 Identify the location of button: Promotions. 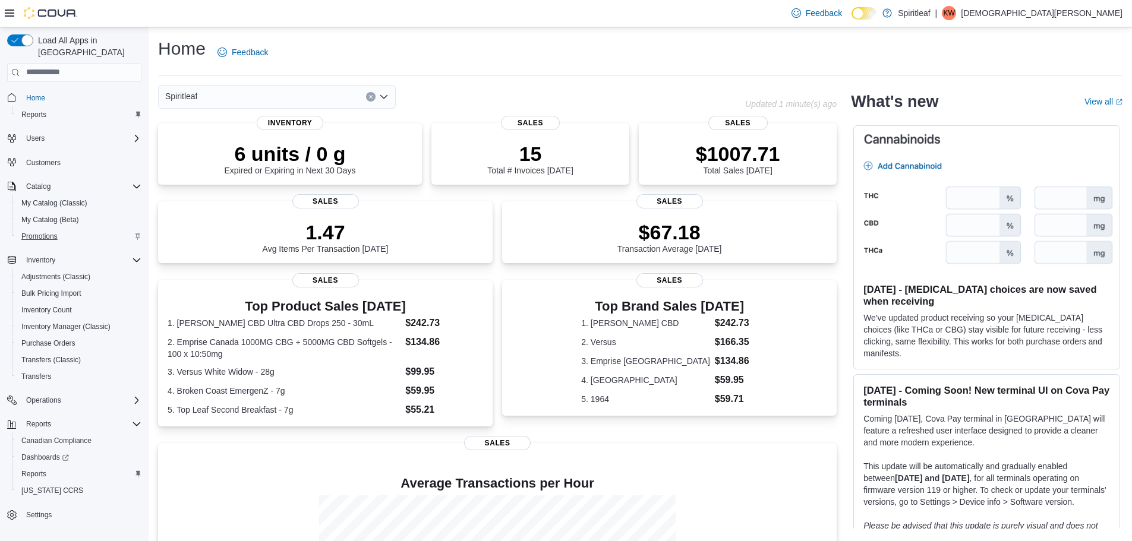
(79, 236).